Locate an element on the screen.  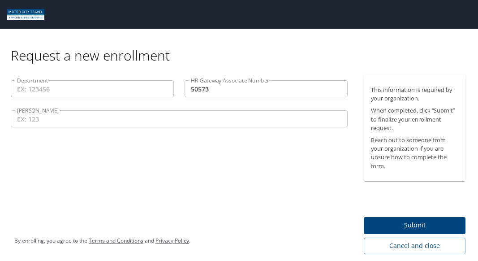
input: EX: 123 is located at coordinates (179, 119).